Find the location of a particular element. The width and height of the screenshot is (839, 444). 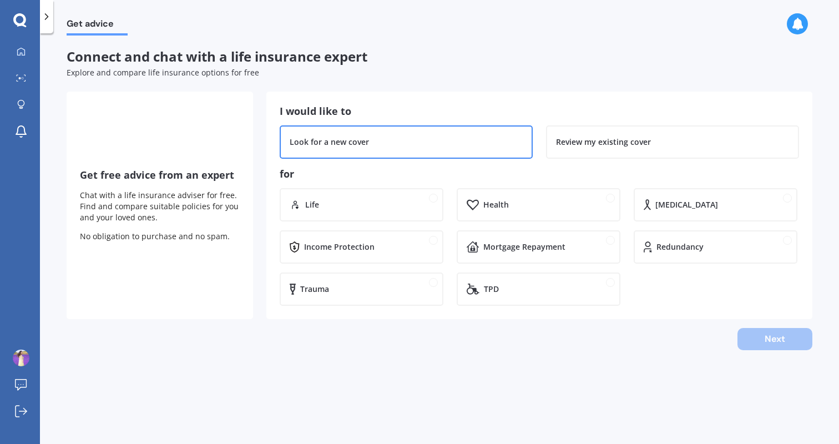

div: Mortgage Repayment is located at coordinates (524, 247).